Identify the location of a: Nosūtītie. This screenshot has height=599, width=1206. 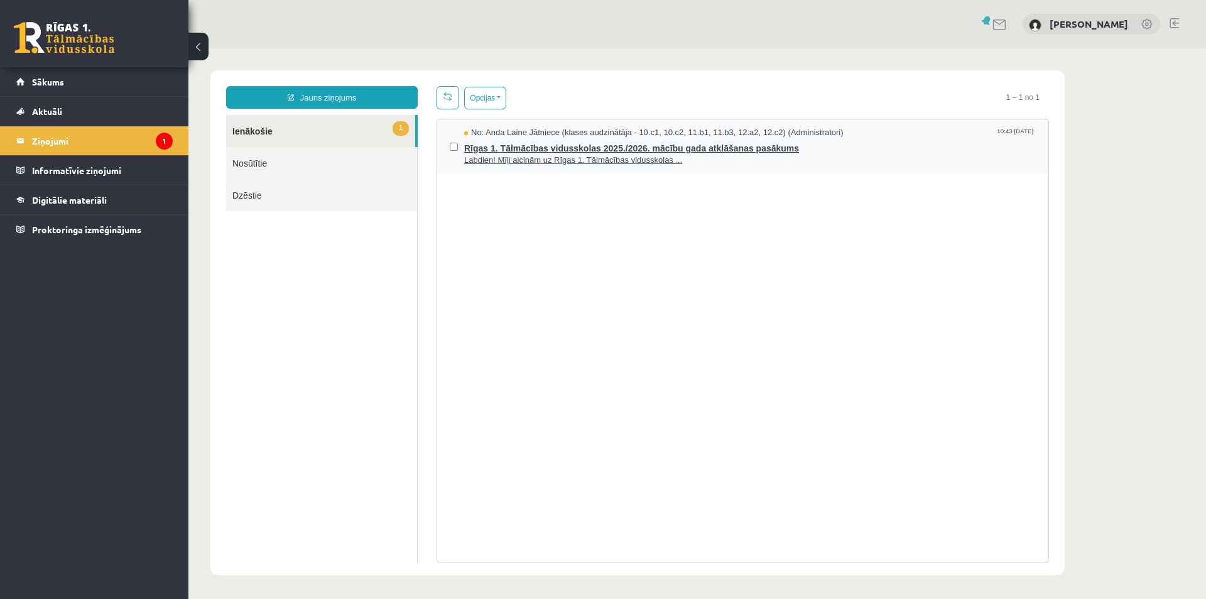
(133, 114).